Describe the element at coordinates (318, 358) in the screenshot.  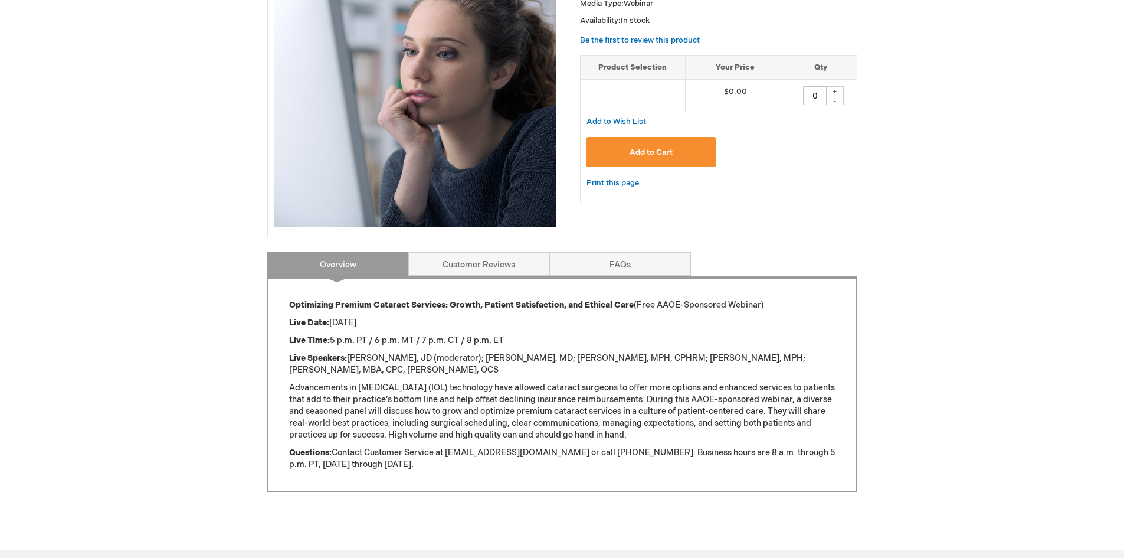
I see `strong: Live Speakers:` at that location.